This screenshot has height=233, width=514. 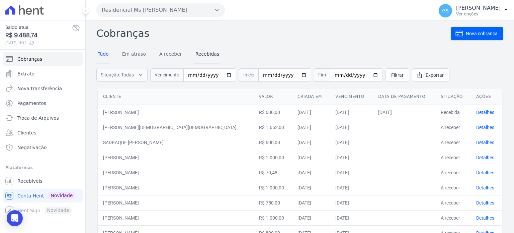 I want to click on span: R$ 9.488,74, so click(x=38, y=35).